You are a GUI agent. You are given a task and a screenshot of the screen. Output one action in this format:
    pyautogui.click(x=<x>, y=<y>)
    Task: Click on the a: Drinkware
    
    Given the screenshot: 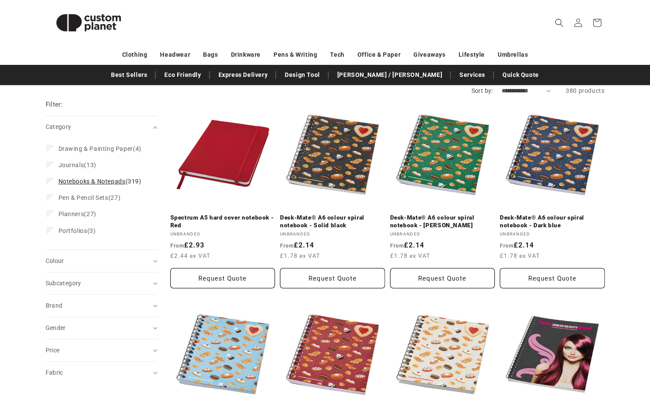 What is the action you would take?
    pyautogui.click(x=246, y=55)
    